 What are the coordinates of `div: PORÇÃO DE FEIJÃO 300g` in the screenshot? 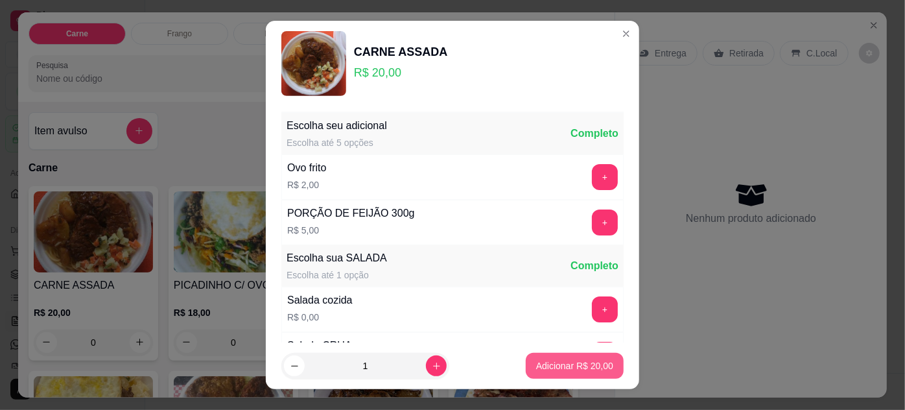 It's located at (351, 213).